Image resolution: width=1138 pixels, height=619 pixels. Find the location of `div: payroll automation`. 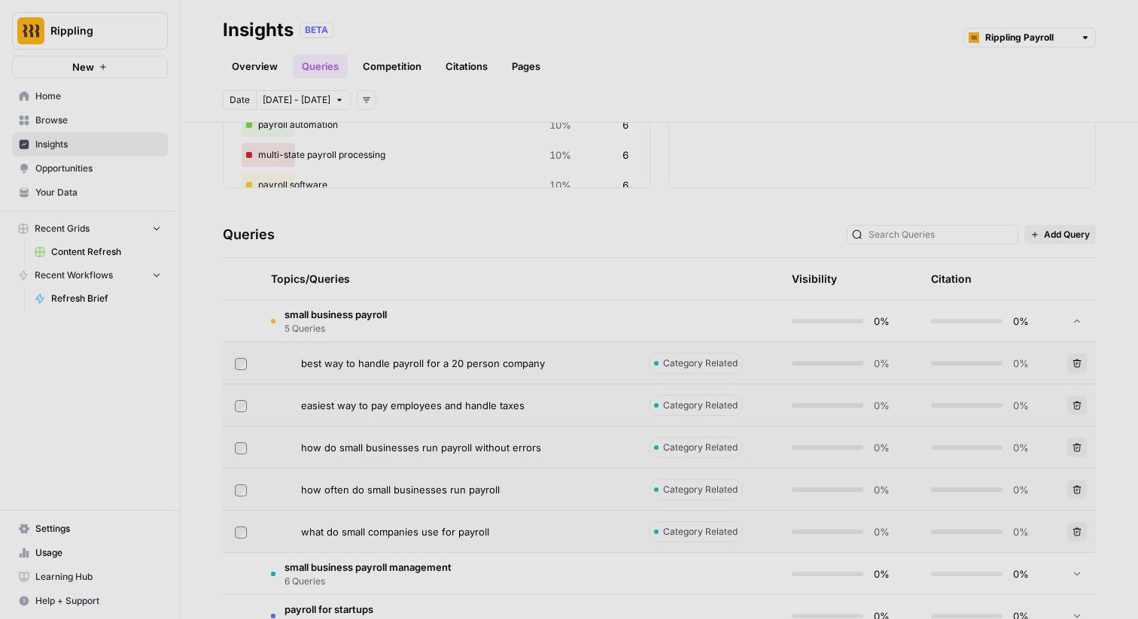

div: payroll automation is located at coordinates (436, 125).